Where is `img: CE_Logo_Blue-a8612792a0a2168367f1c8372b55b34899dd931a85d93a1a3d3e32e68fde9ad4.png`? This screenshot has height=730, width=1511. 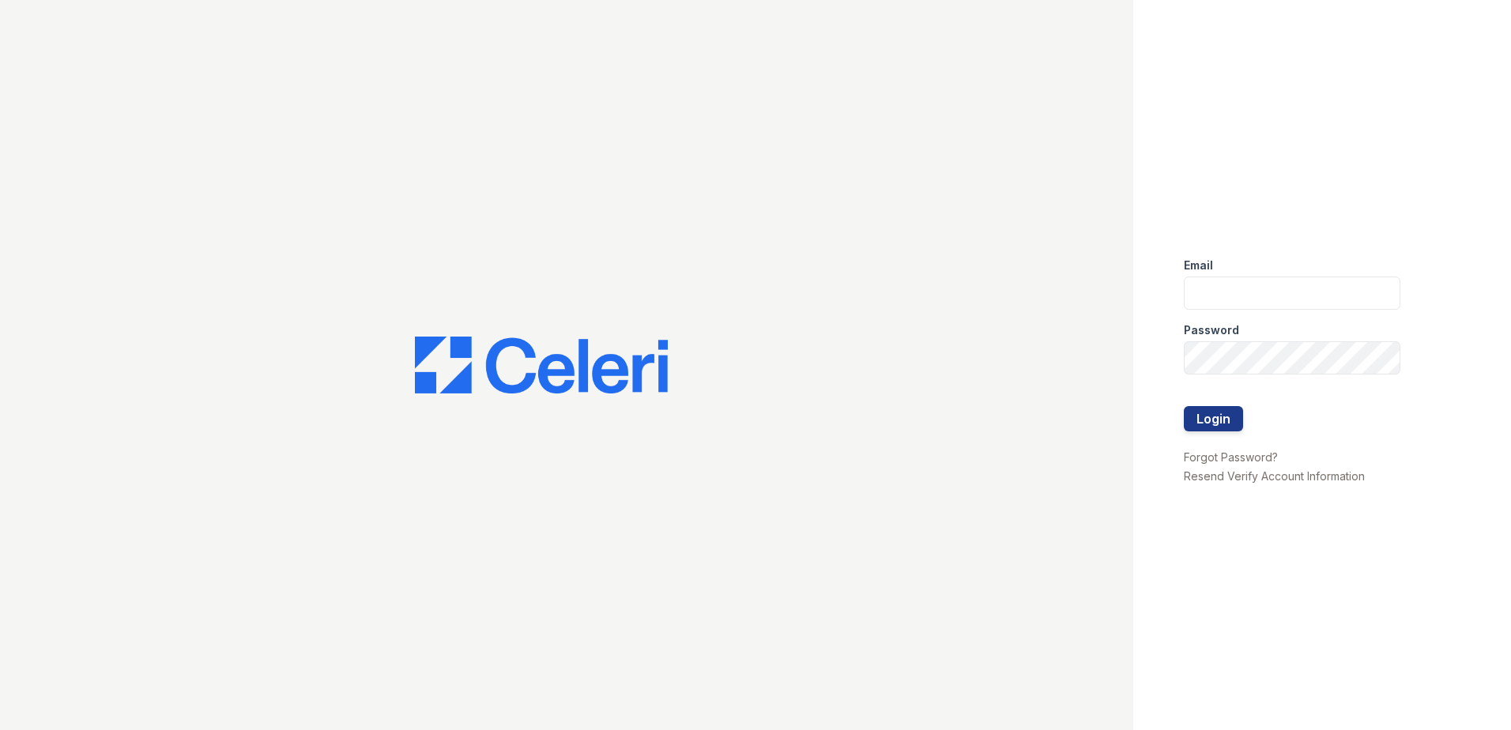 img: CE_Logo_Blue-a8612792a0a2168367f1c8372b55b34899dd931a85d93a1a3d3e32e68fde9ad4.png is located at coordinates (541, 365).